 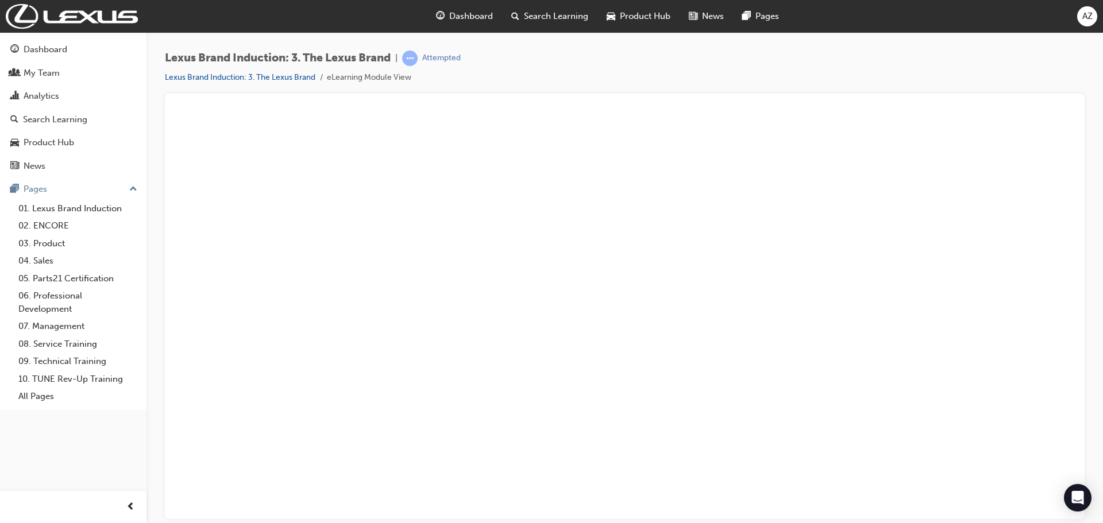 I want to click on a: 01. Lexus Brand Induction, so click(x=78, y=209).